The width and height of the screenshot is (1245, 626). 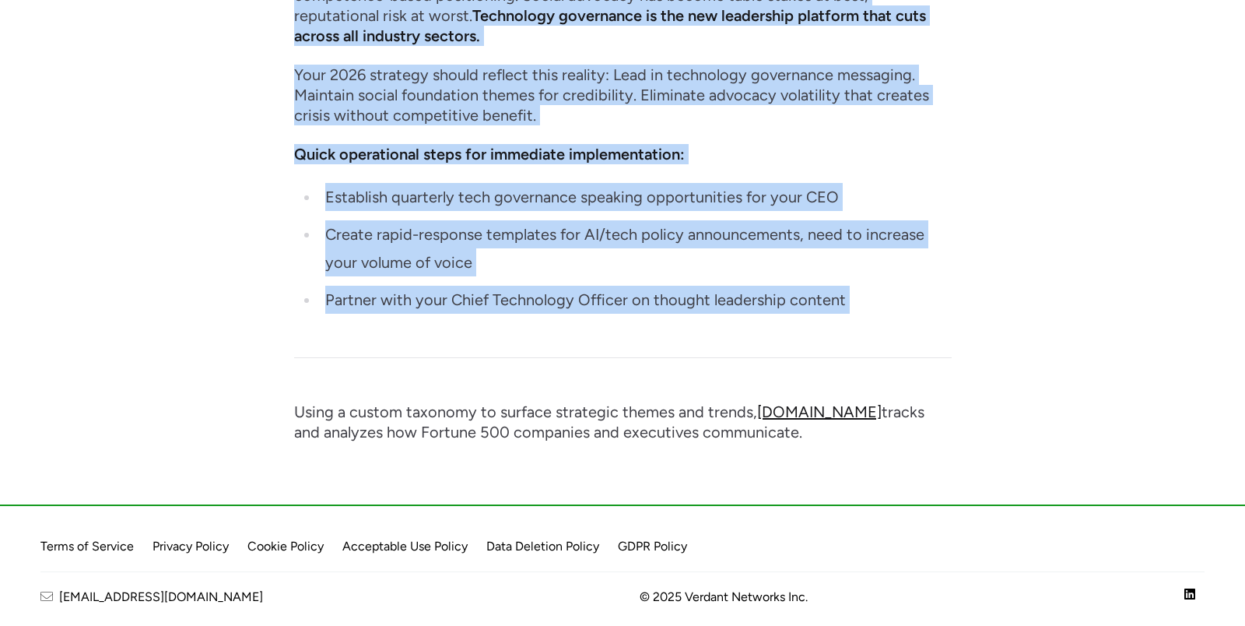 I want to click on a: Terms of Service, so click(x=87, y=545).